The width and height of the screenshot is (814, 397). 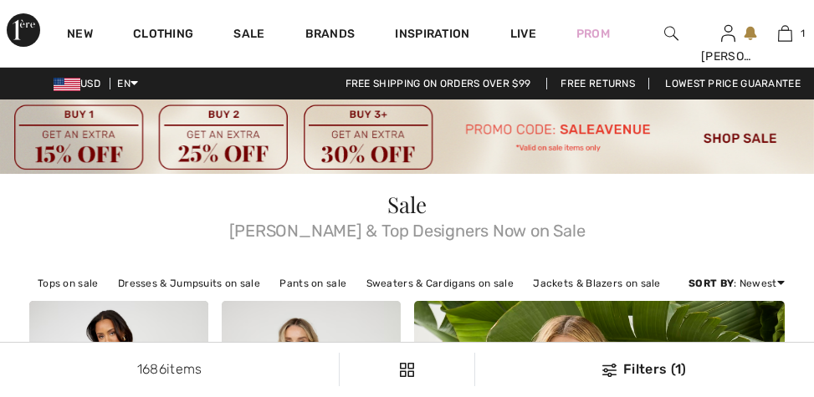 I want to click on a: Sweaters & Cardigans on sale, so click(x=440, y=284).